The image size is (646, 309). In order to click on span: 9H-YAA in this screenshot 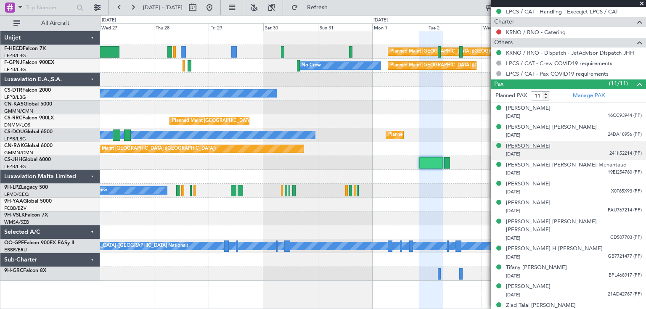, I will do `click(13, 201)`.